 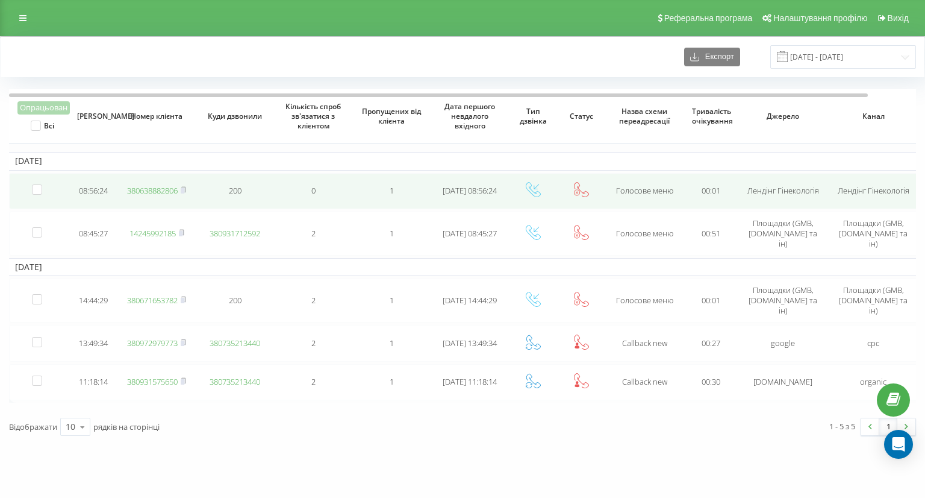 What do you see at coordinates (717, 57) in the screenshot?
I see `span: Експорт` at bounding box center [717, 57].